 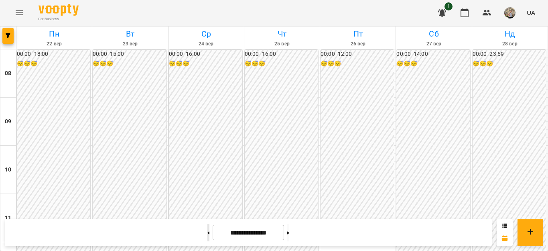 I want to click on h6: 22 вер, so click(x=54, y=44).